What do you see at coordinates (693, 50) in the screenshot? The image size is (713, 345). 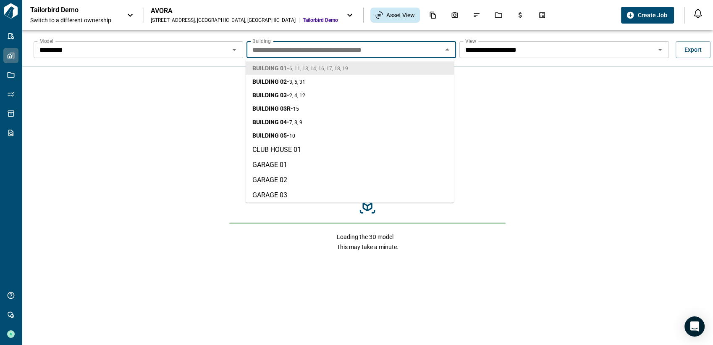 I see `span: Export` at bounding box center [693, 50].